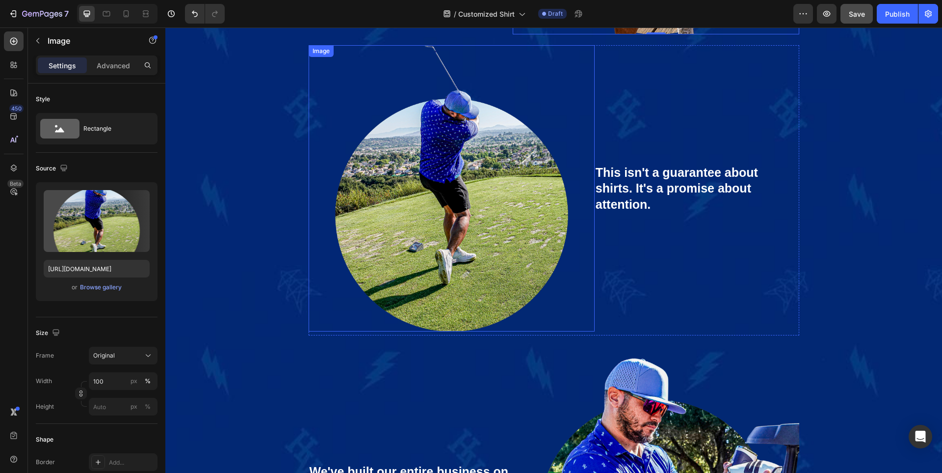  Describe the element at coordinates (15, 184) in the screenshot. I see `div: Beta` at that location.